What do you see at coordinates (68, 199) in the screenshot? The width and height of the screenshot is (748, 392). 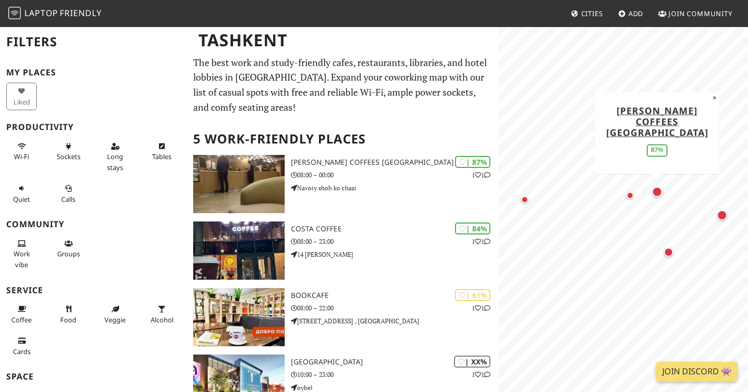 I see `span: Video/audio calls` at bounding box center [68, 199].